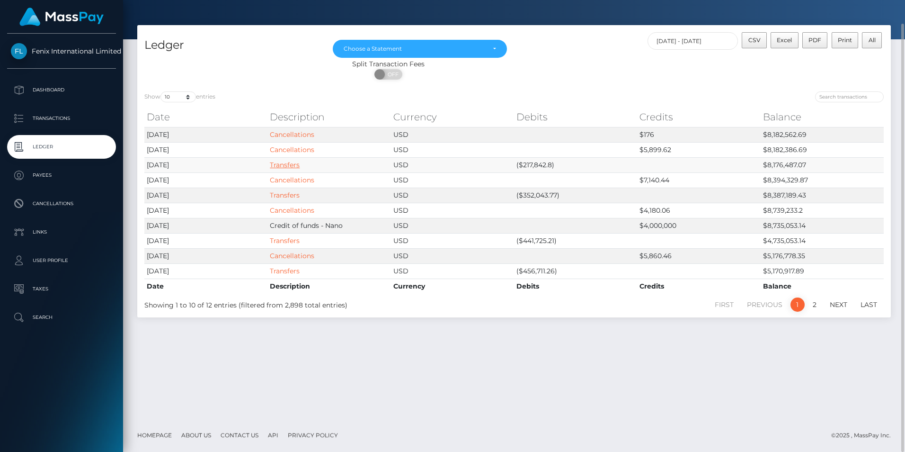 Image resolution: width=905 pixels, height=452 pixels. What do you see at coordinates (62, 232) in the screenshot?
I see `a: Links` at bounding box center [62, 232].